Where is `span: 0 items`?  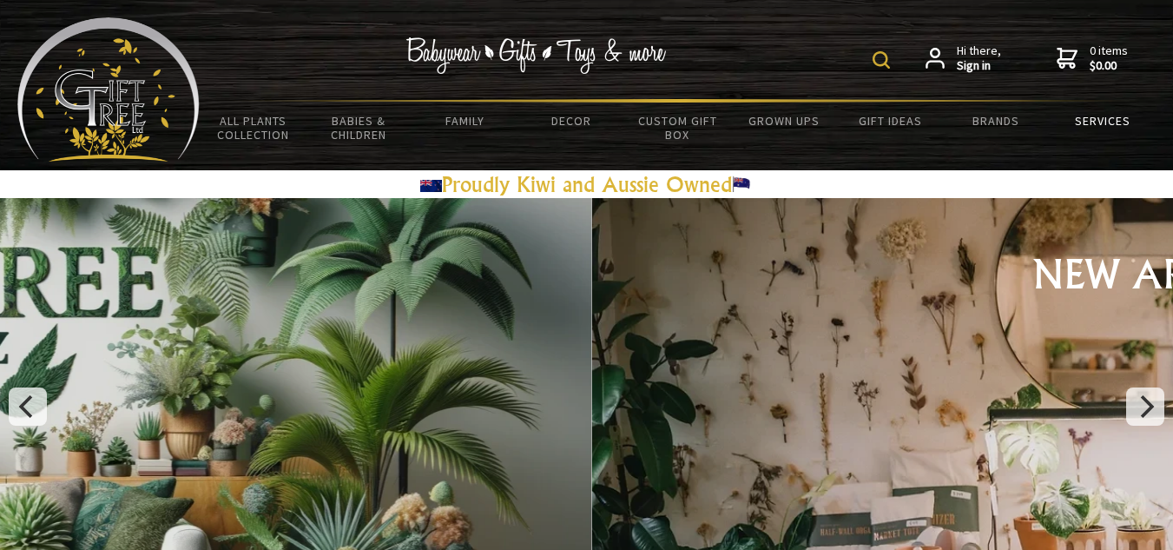
span: 0 items is located at coordinates (1109, 58).